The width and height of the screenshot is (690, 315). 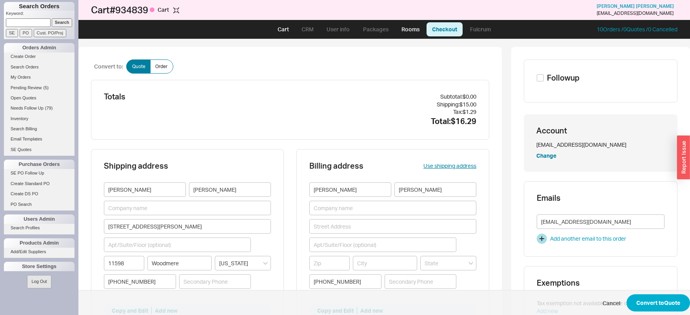 What do you see at coordinates (40, 14) in the screenshot?
I see `p: Keyword:` at bounding box center [40, 14].